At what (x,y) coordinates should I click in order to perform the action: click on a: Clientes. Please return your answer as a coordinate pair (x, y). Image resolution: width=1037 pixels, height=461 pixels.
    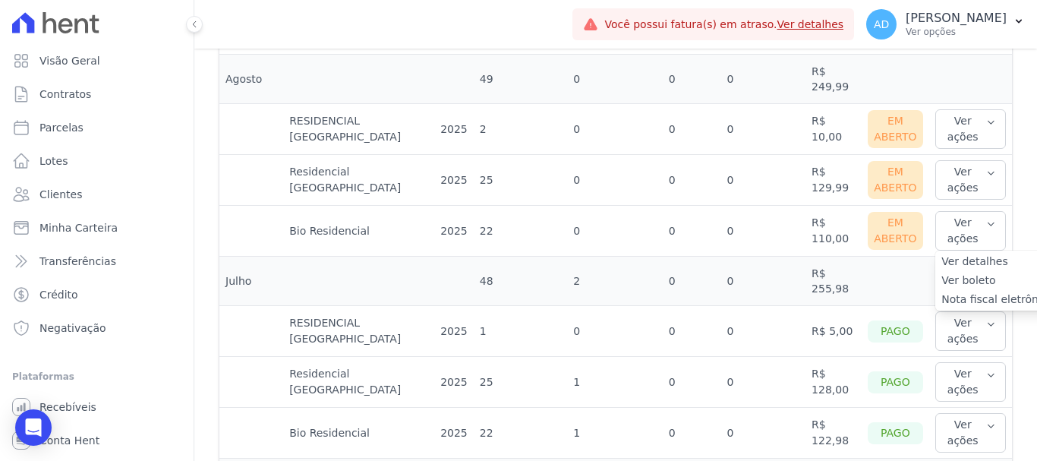
    Looking at the image, I should click on (96, 194).